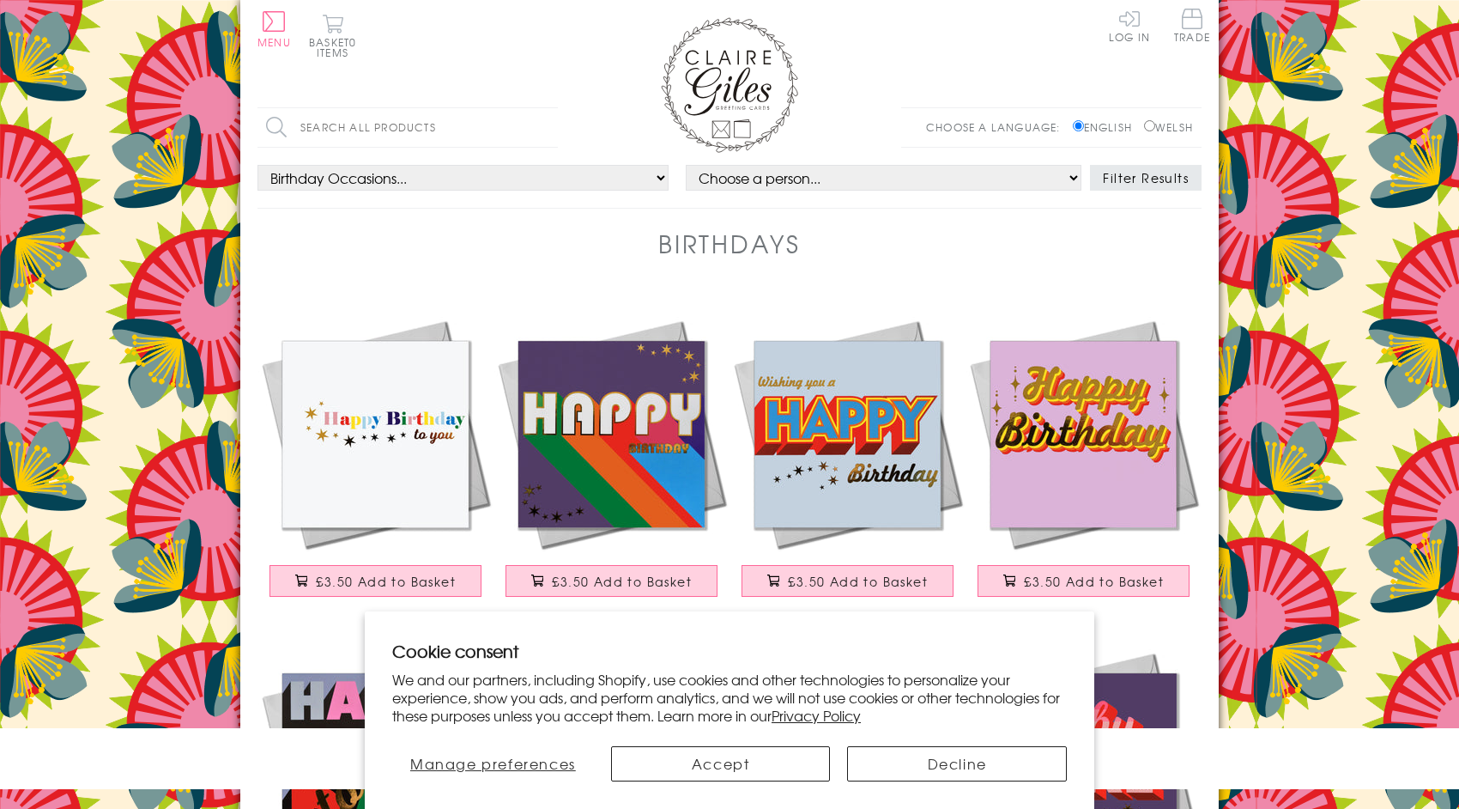 This screenshot has width=1459, height=809. Describe the element at coordinates (493, 763) in the screenshot. I see `span: Manage preferences` at that location.